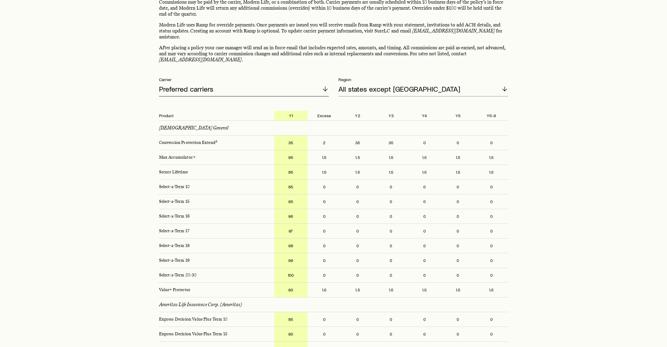 The width and height of the screenshot is (667, 347). What do you see at coordinates (291, 216) in the screenshot?
I see `p: 96` at bounding box center [291, 216].